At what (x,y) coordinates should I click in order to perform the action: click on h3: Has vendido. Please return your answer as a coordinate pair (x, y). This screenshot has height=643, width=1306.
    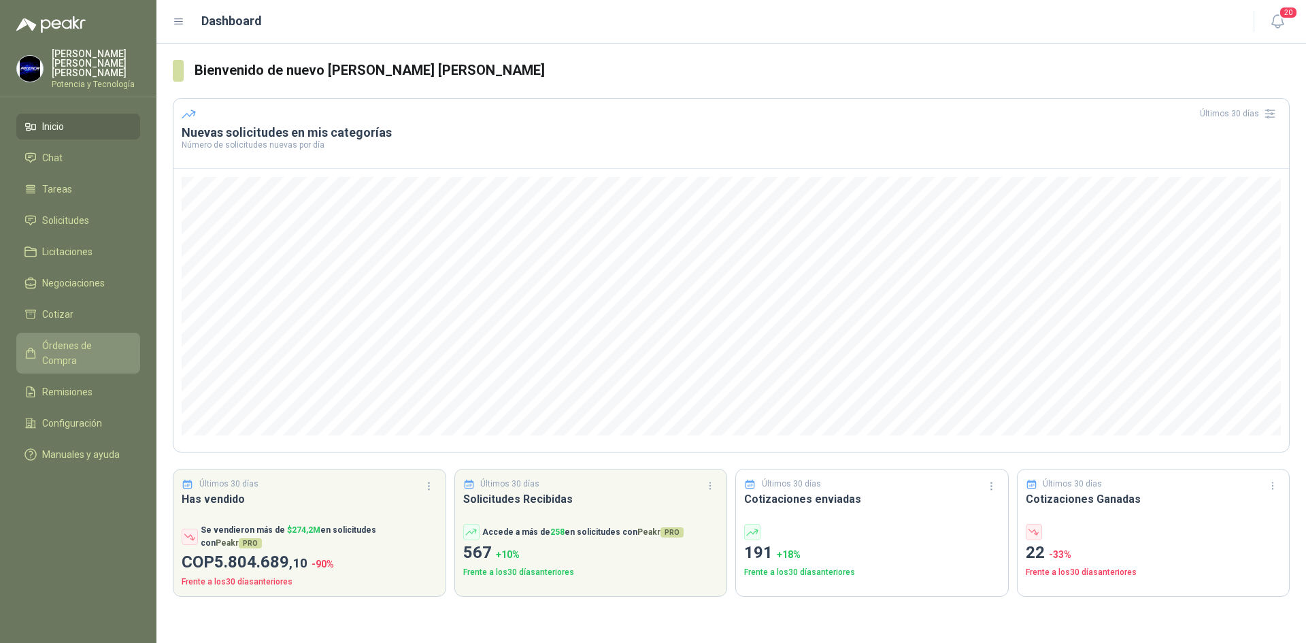
    Looking at the image, I should click on (309, 498).